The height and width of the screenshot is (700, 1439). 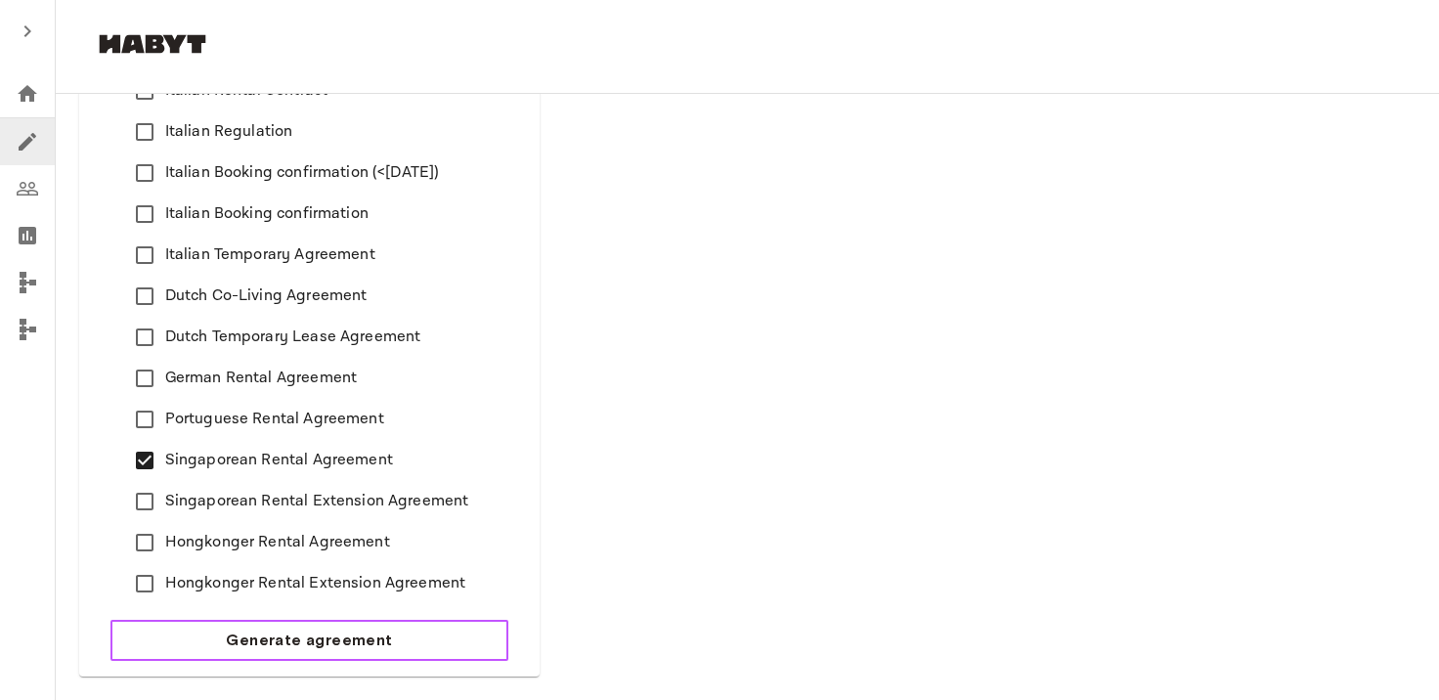 What do you see at coordinates (153, 44) in the screenshot?
I see `img: Habyt` at bounding box center [153, 44].